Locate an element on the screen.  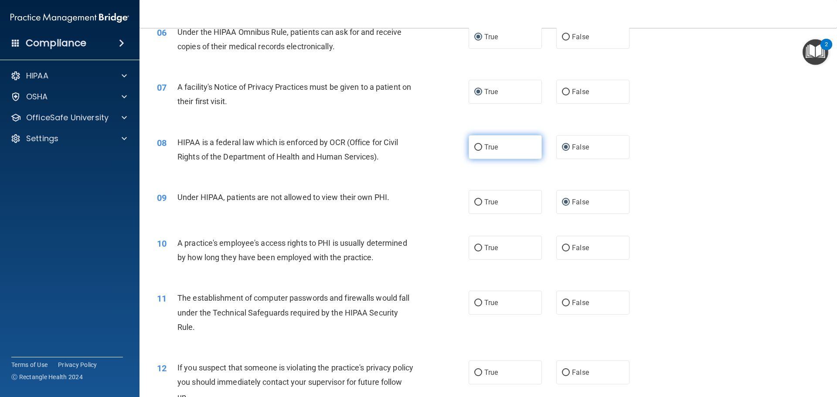
span: 06 is located at coordinates (162, 33).